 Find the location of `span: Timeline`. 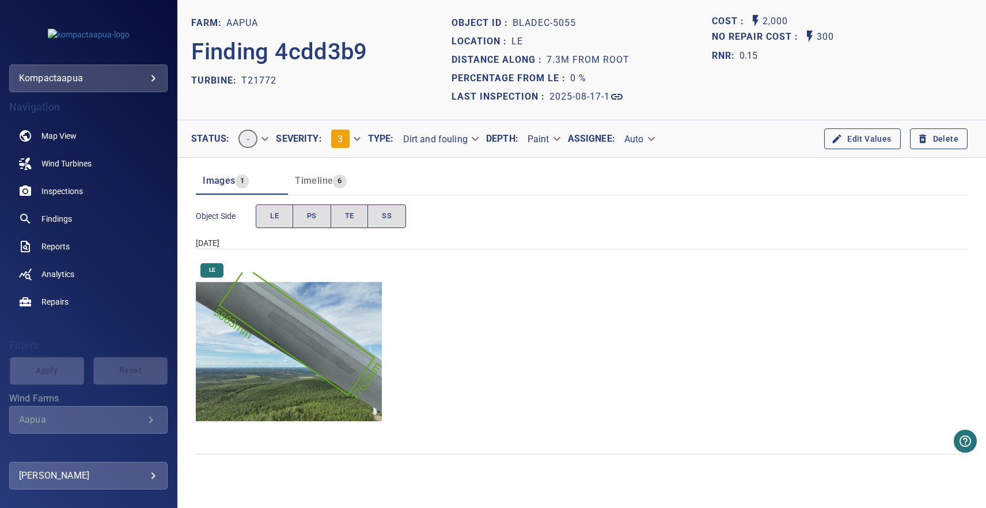

span: Timeline is located at coordinates (314, 180).